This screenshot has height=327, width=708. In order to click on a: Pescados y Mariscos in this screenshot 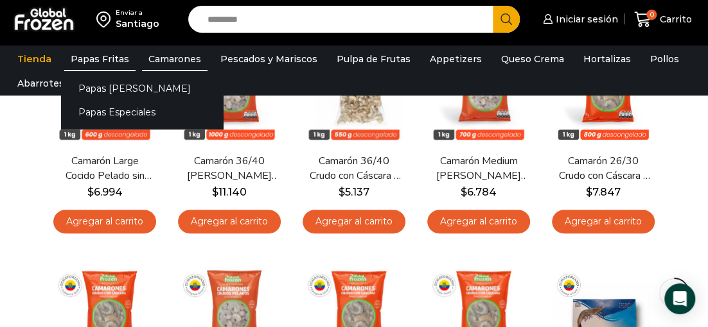, I will do `click(268, 59)`.